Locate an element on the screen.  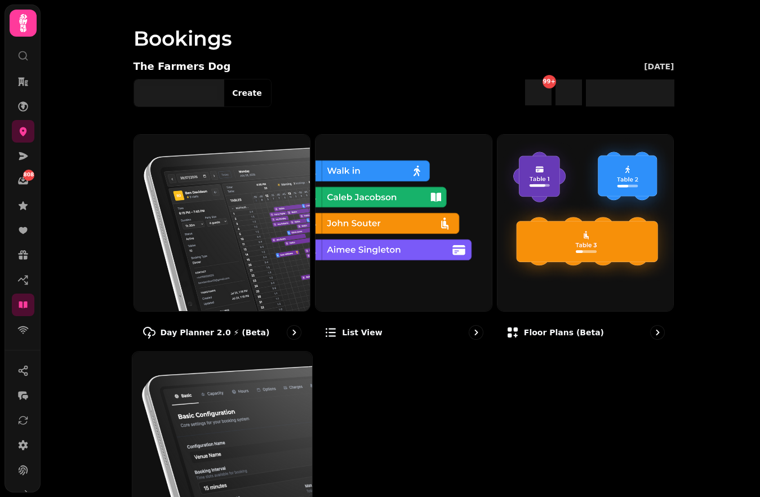
p: Day Planner 2.0 ⚡ (Beta) is located at coordinates (215, 332).